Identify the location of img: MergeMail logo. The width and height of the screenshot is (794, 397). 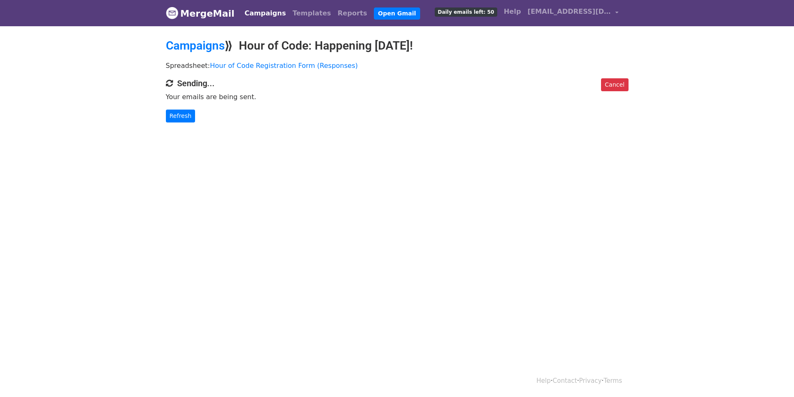
(172, 13).